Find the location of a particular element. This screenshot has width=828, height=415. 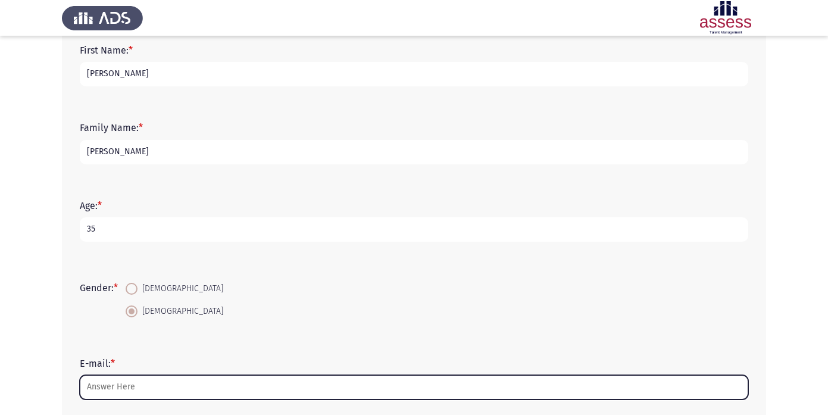

label: E-mail: is located at coordinates (97, 363).